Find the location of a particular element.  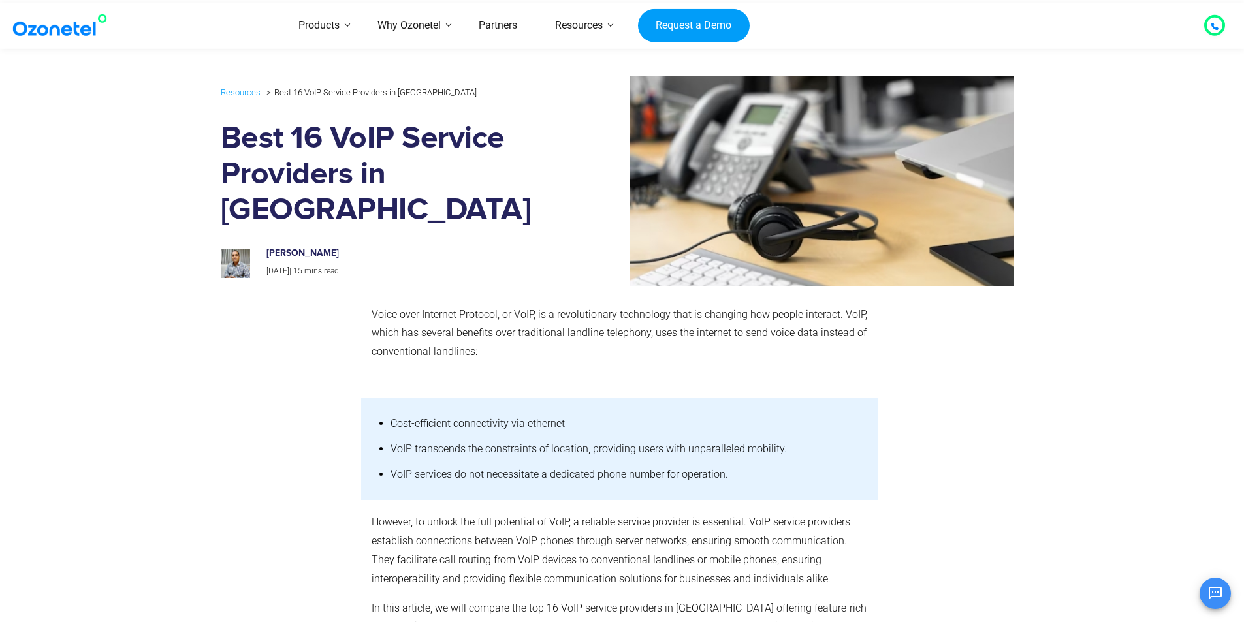

a: Why Ozonetel is located at coordinates (409, 25).